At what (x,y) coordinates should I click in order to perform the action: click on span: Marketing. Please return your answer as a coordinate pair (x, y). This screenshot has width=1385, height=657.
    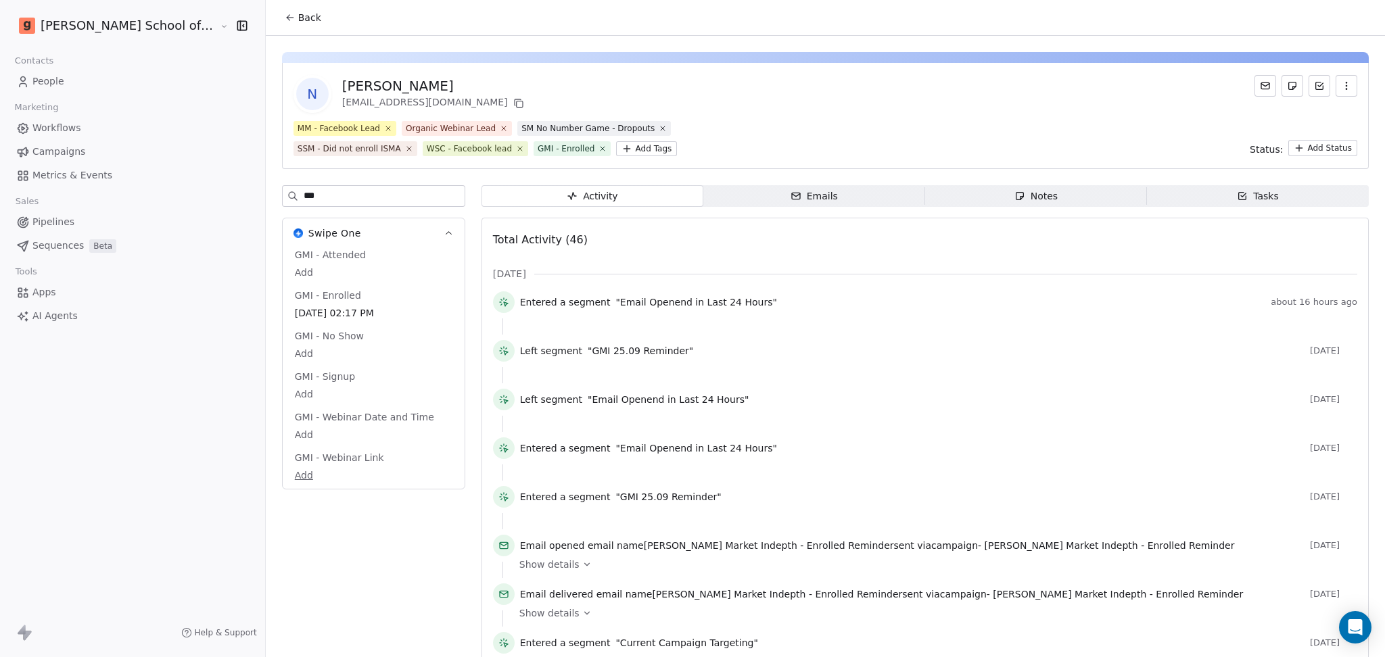
    Looking at the image, I should click on (37, 108).